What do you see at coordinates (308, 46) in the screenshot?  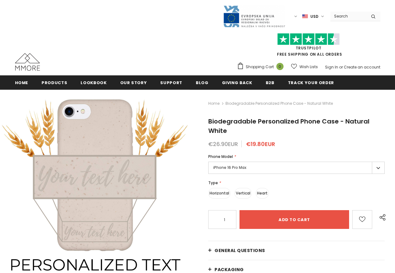 I see `span: FREE SHIPPING ON ALL ORDERS` at bounding box center [308, 46].